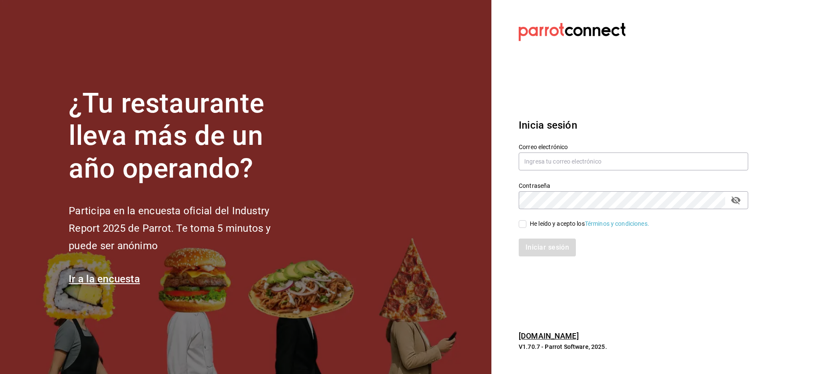 This screenshot has height=374, width=819. I want to click on div: He leído y acepto los, so click(589, 224).